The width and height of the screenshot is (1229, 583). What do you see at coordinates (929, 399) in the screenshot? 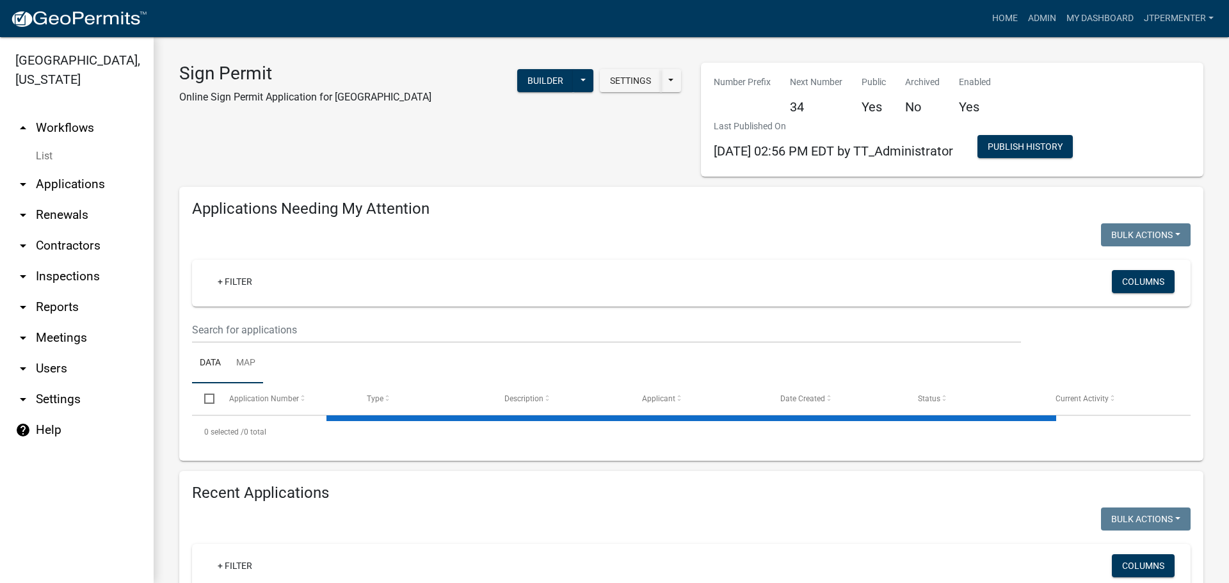
I see `span: Status` at bounding box center [929, 399].